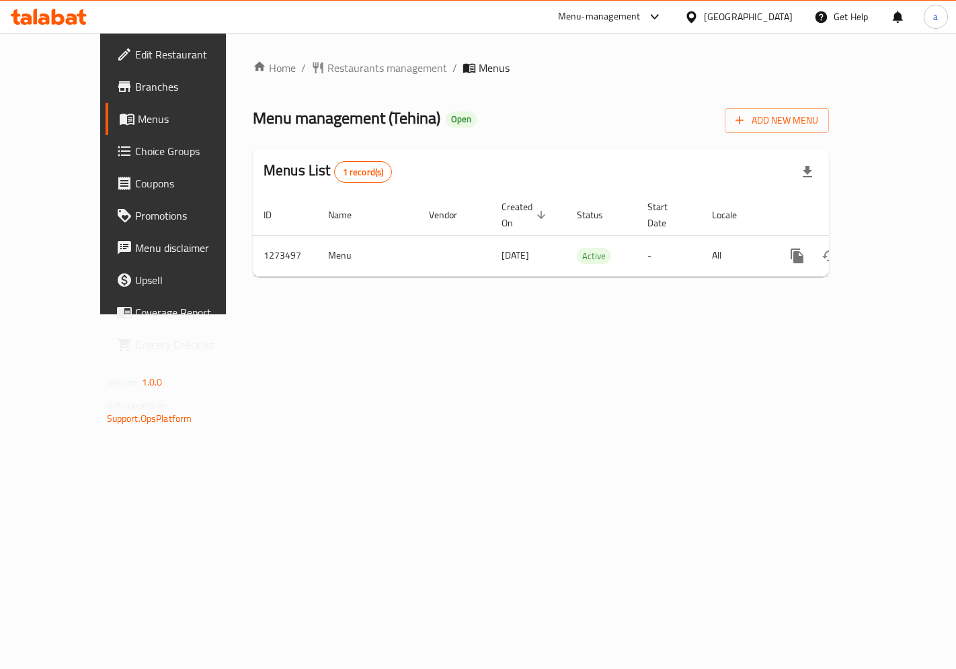  I want to click on span: Created On, so click(525, 215).